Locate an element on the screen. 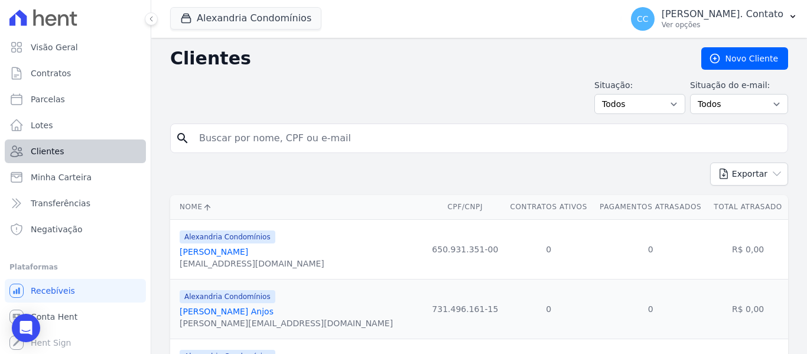 This screenshot has height=354, width=807. span: Recebíveis is located at coordinates (53, 291).